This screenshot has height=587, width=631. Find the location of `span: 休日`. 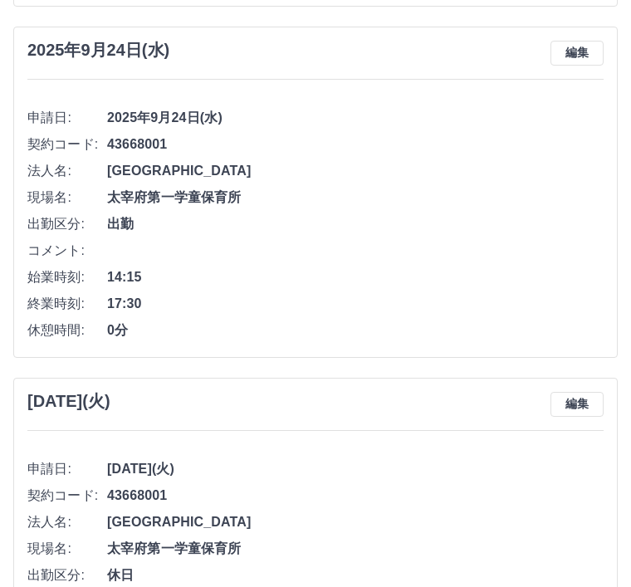

span: 休日 is located at coordinates (355, 575).